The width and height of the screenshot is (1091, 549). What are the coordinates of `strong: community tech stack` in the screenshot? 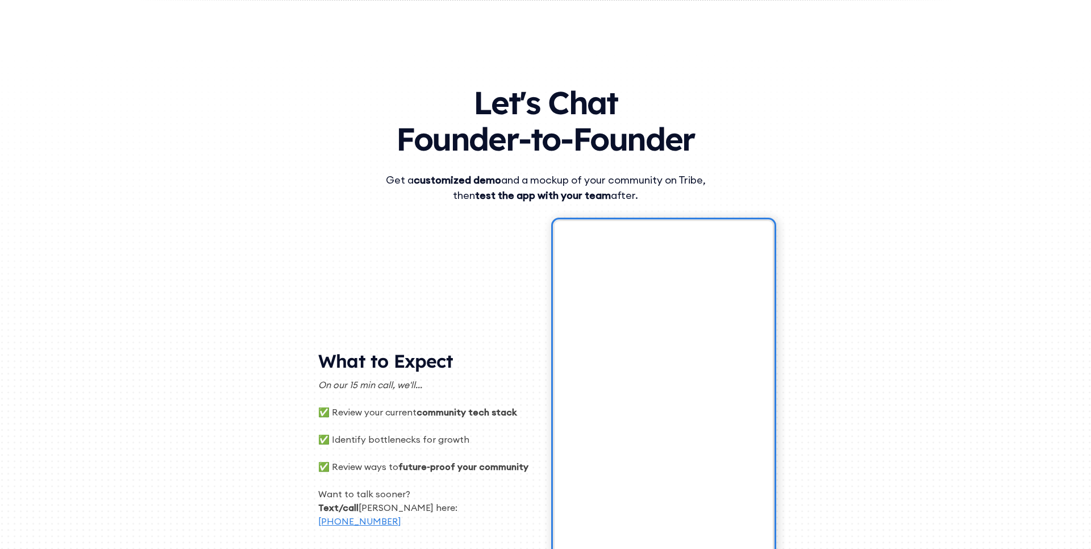 It's located at (466, 412).